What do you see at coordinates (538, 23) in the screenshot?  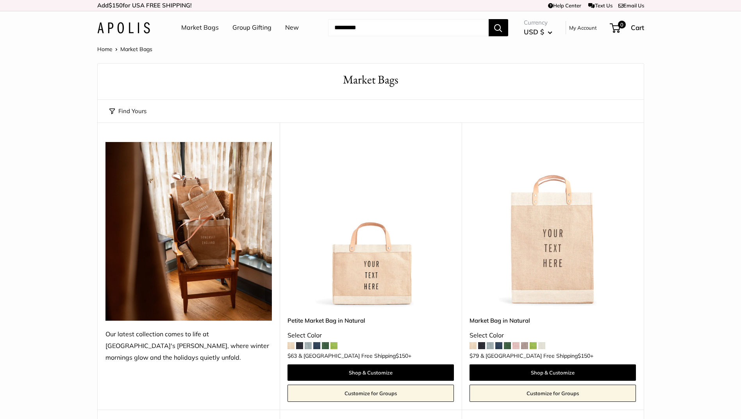 I see `span: Currency` at bounding box center [538, 23].